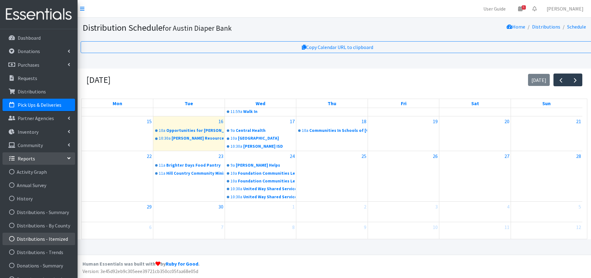  I want to click on td: September 20, 2025, so click(475, 133).